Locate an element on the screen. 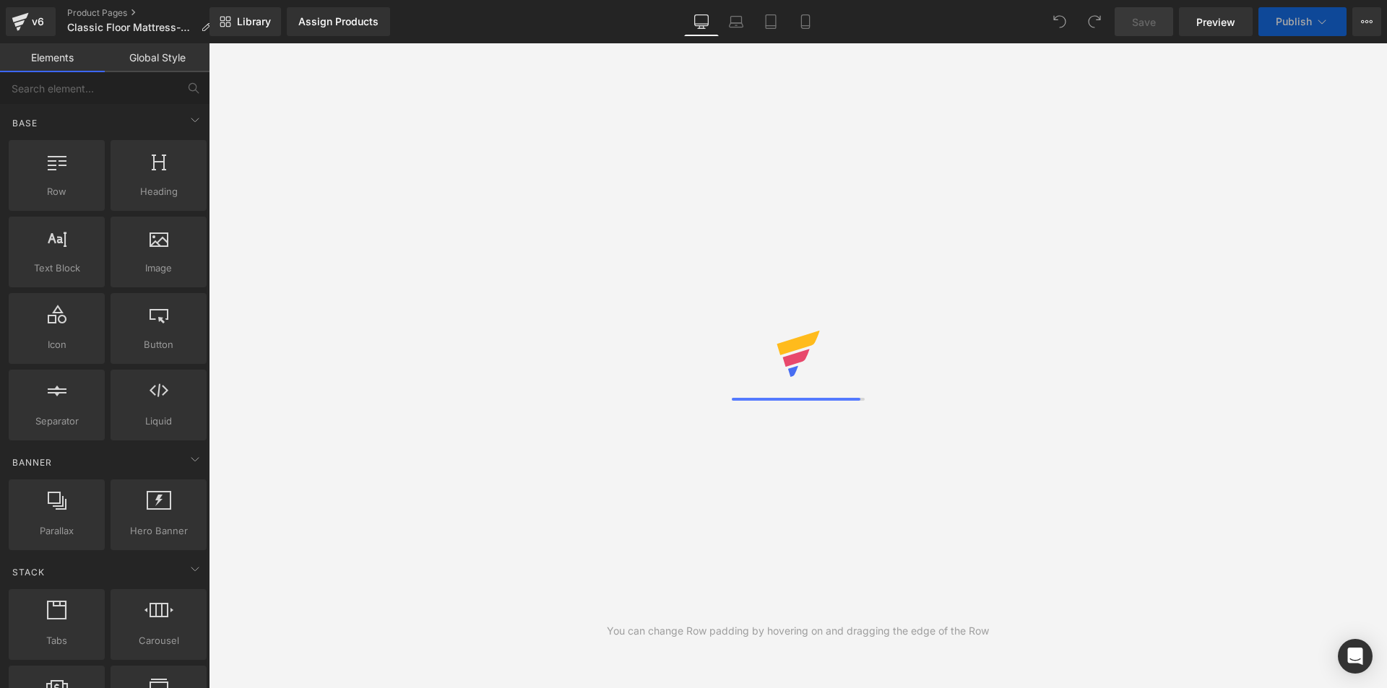 The height and width of the screenshot is (688, 1387). span: Classic Floor Mattress-打点 is located at coordinates (131, 27).